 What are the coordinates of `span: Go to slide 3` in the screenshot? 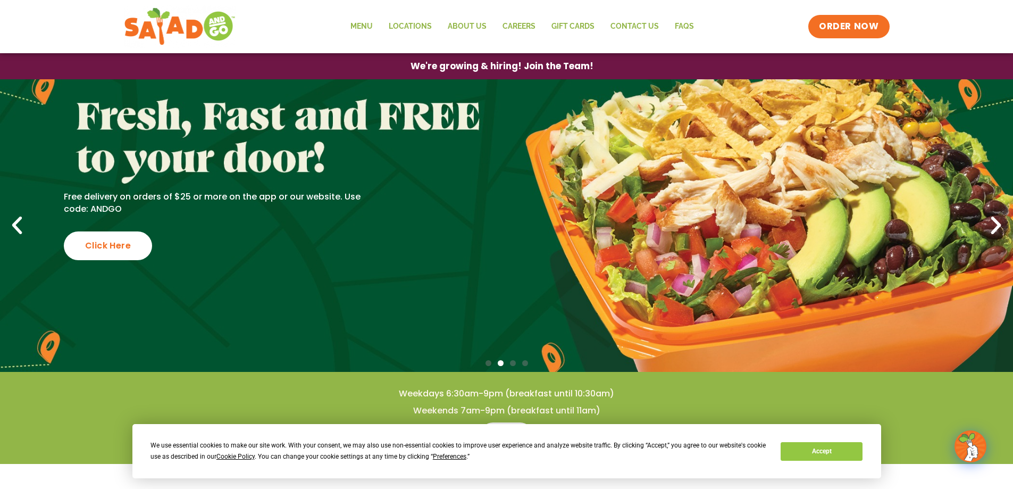 It's located at (513, 363).